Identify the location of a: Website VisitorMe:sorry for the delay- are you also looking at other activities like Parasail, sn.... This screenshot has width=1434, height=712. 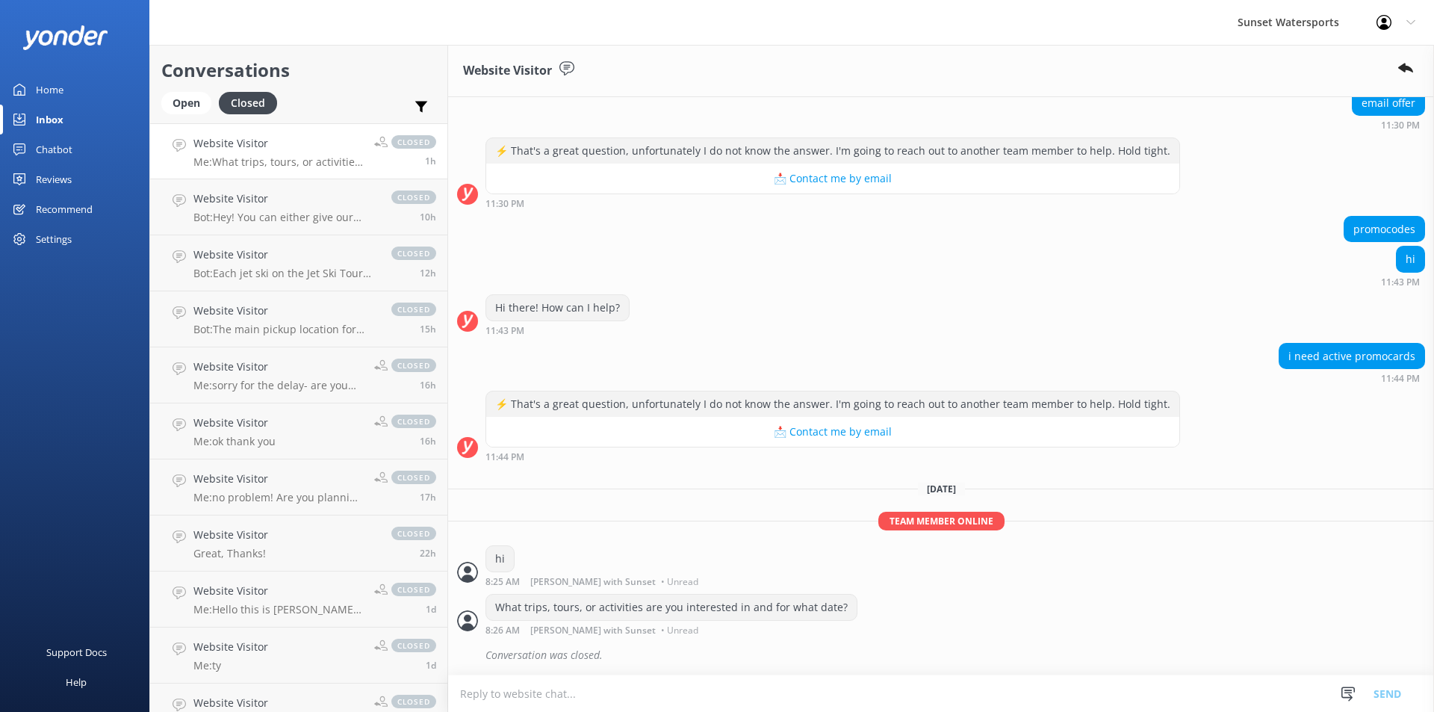
(299, 375).